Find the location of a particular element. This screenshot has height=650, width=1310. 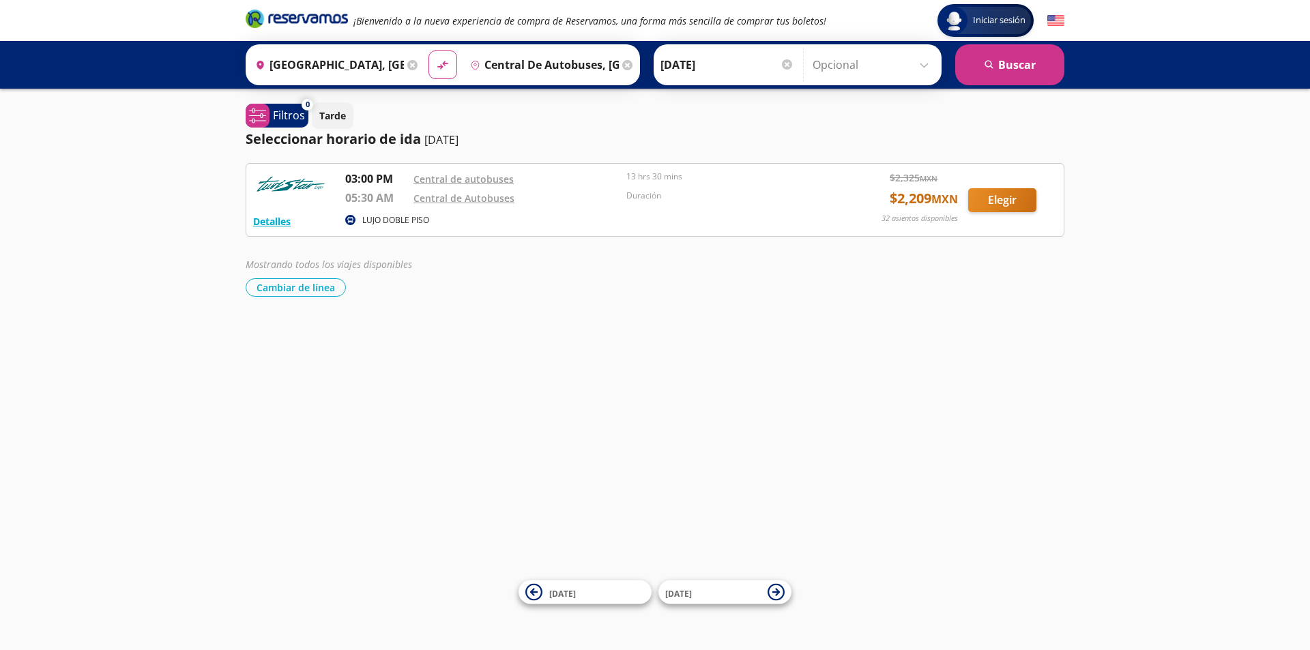

em: Mostrando todos los viajes disponibles is located at coordinates (329, 264).